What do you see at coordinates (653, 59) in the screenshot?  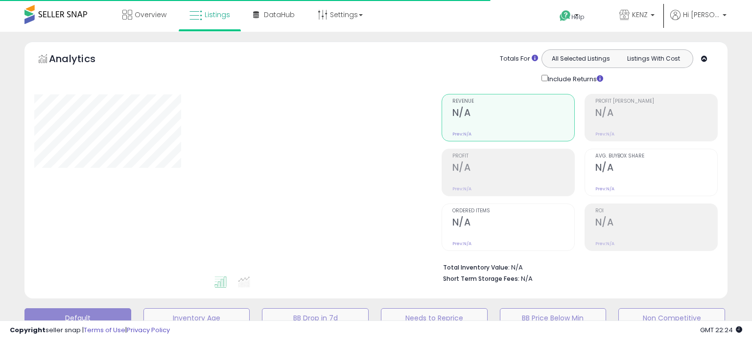 I see `button: Listings With Cost` at bounding box center [653, 59].